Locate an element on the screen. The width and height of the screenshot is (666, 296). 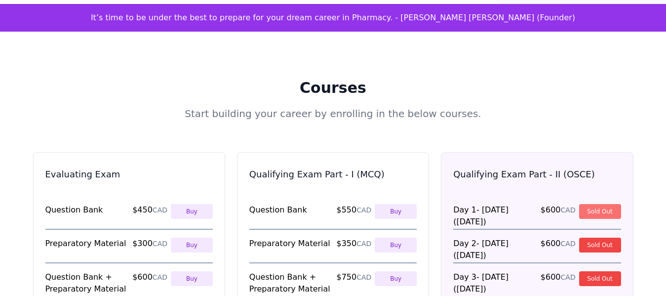
span: $ 450 is located at coordinates (149, 216).